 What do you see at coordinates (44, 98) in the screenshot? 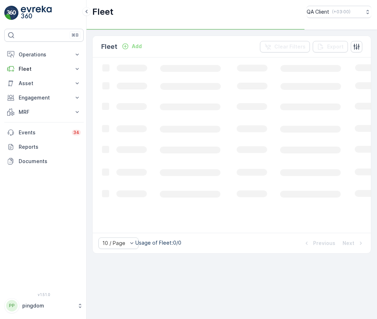
I see `button: Engagement` at bounding box center [44, 98].